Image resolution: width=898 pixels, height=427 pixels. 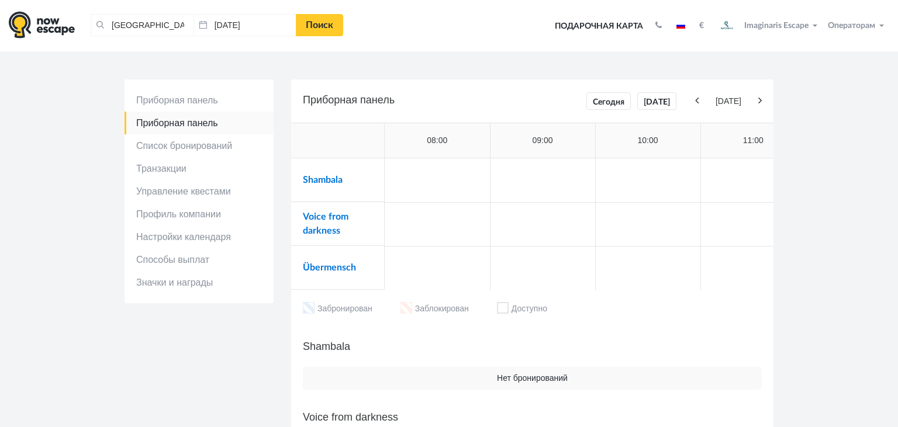 What do you see at coordinates (768, 26) in the screenshot?
I see `button: Imaginaris Escape` at bounding box center [768, 26].